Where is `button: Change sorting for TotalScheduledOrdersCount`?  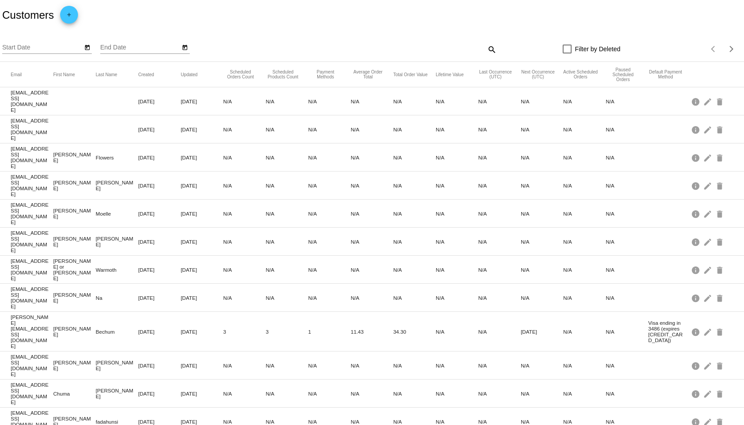 button: Change sorting for TotalScheduledOrdersCount is located at coordinates (240, 74).